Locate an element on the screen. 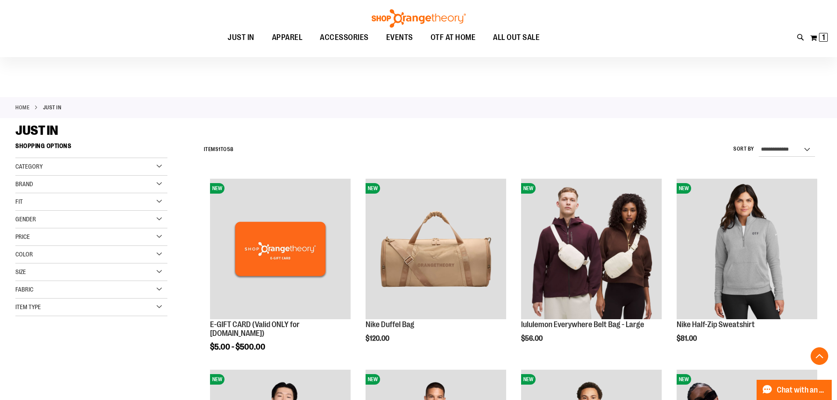  span: 58 is located at coordinates (230, 149).